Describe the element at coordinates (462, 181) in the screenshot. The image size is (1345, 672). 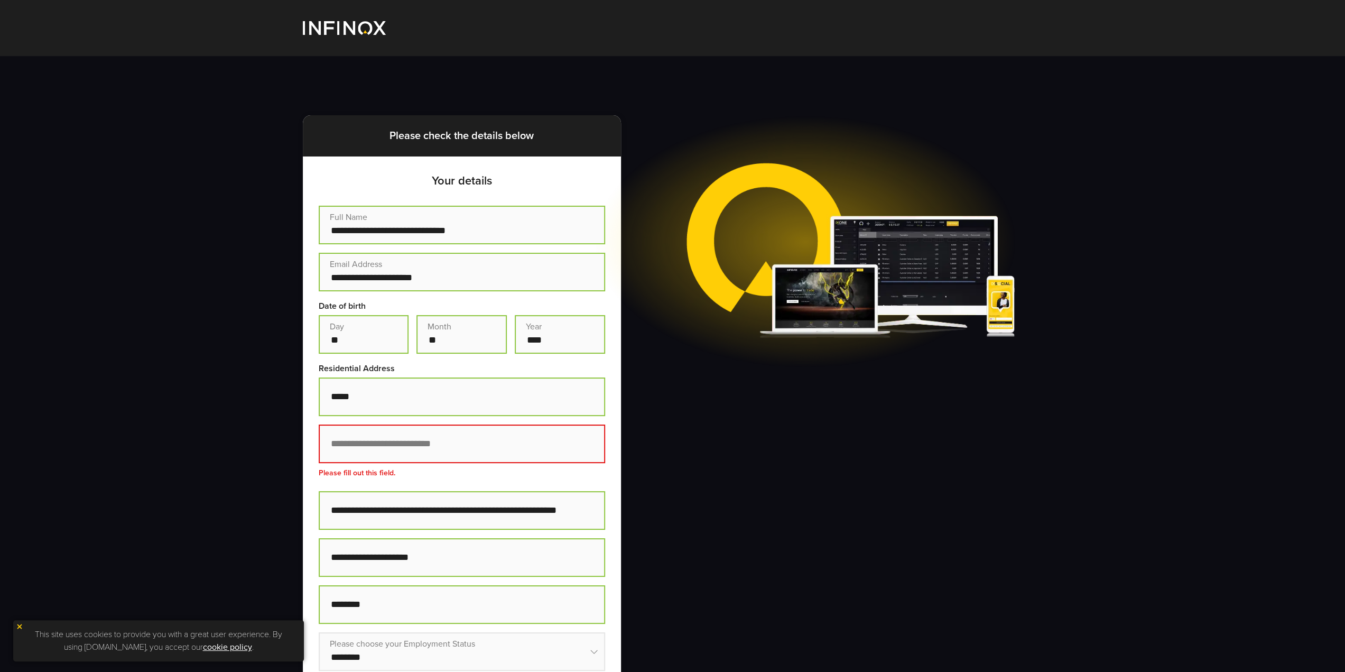
I see `p: Your details` at that location.